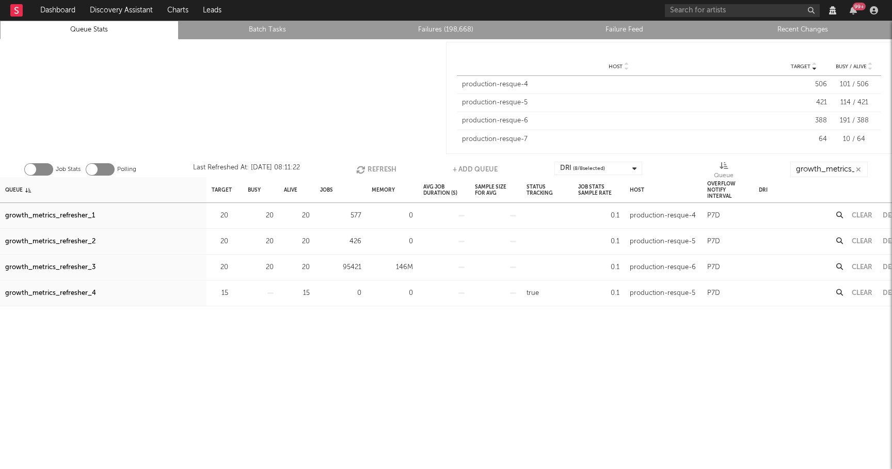  What do you see at coordinates (728, 189) in the screenshot?
I see `div: Overflow Notify Interval` at bounding box center [728, 189].